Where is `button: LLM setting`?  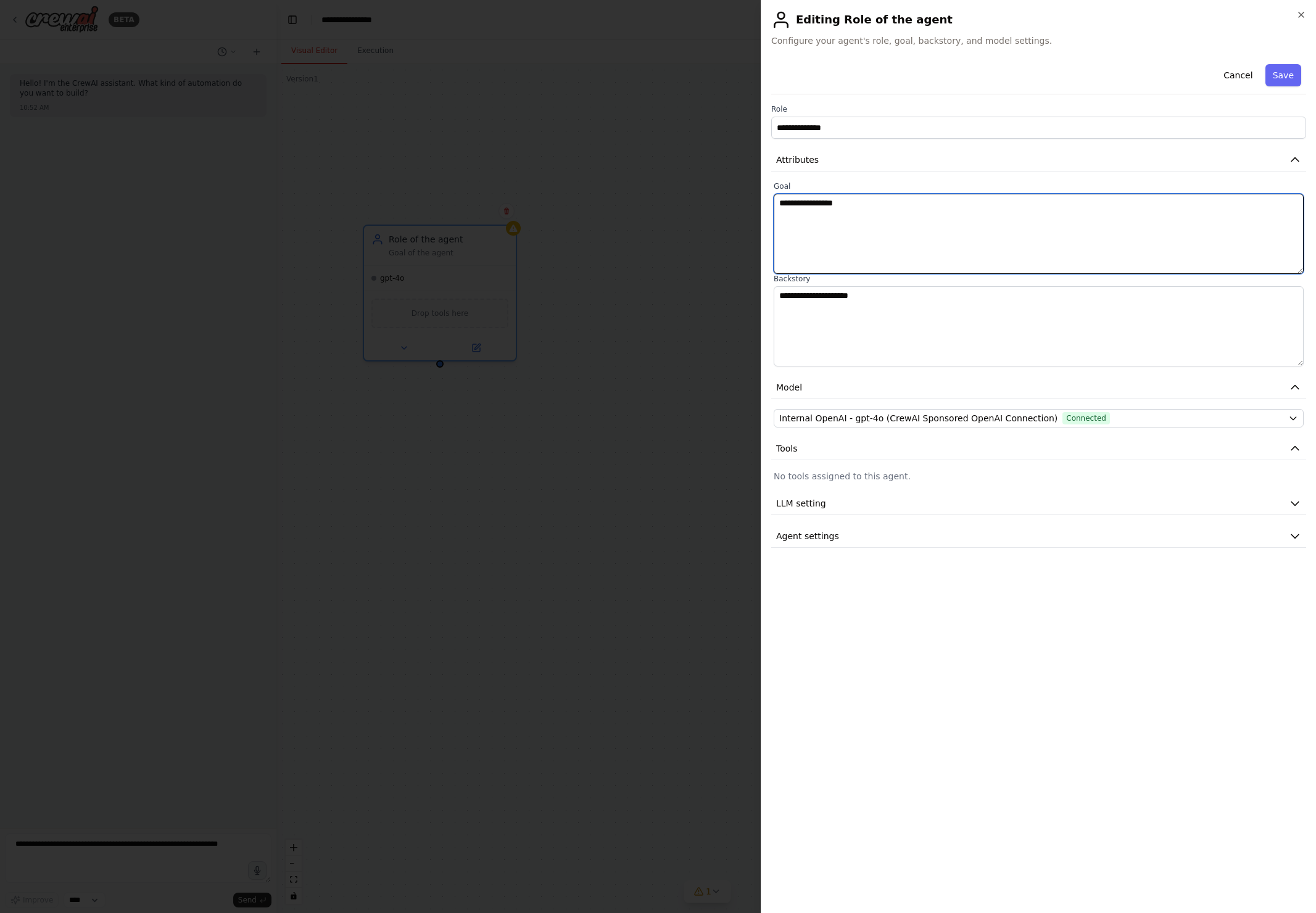 button: LLM setting is located at coordinates (1039, 504).